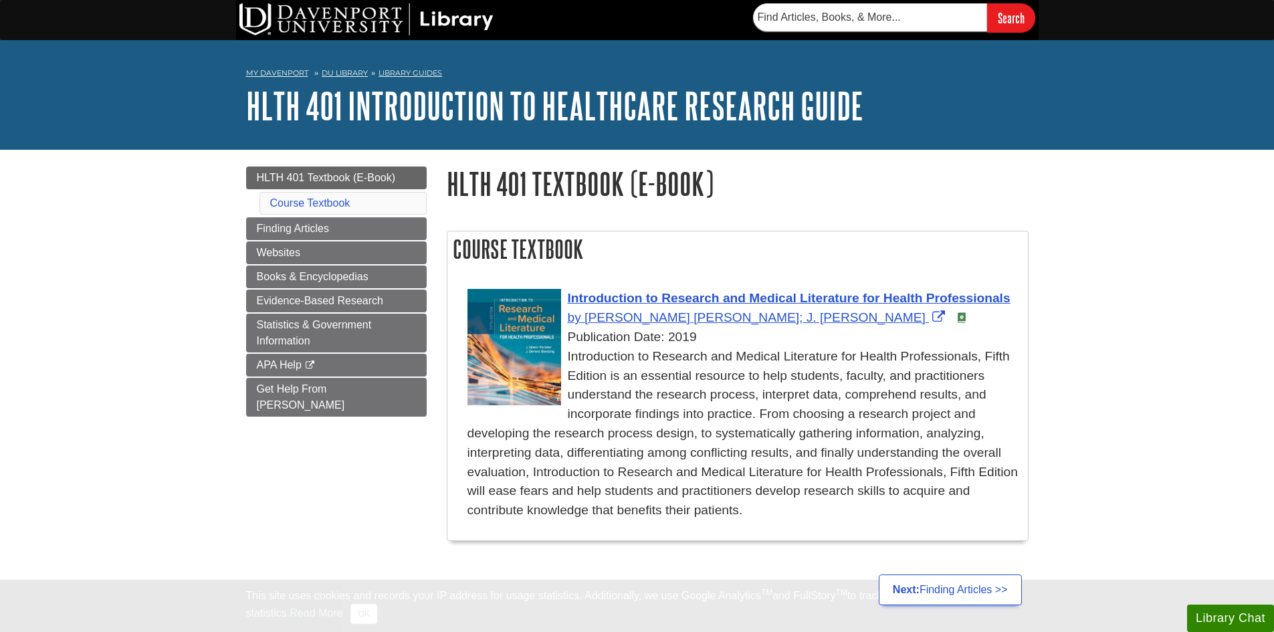  What do you see at coordinates (574, 317) in the screenshot?
I see `span: by` at bounding box center [574, 317].